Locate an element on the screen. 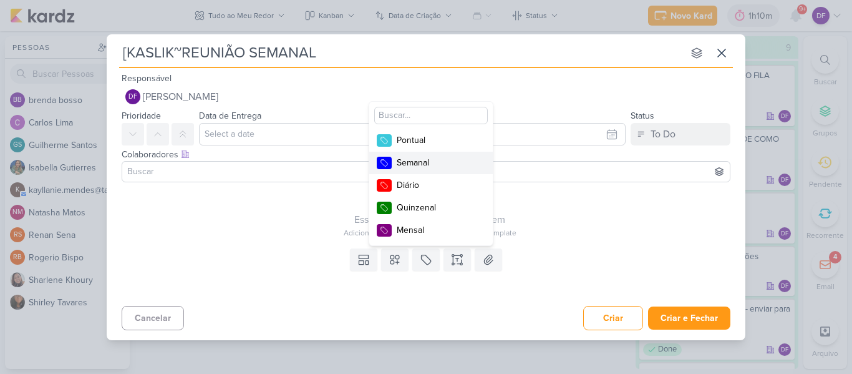 The height and width of the screenshot is (374, 852). input: Buscar is located at coordinates (426, 172).